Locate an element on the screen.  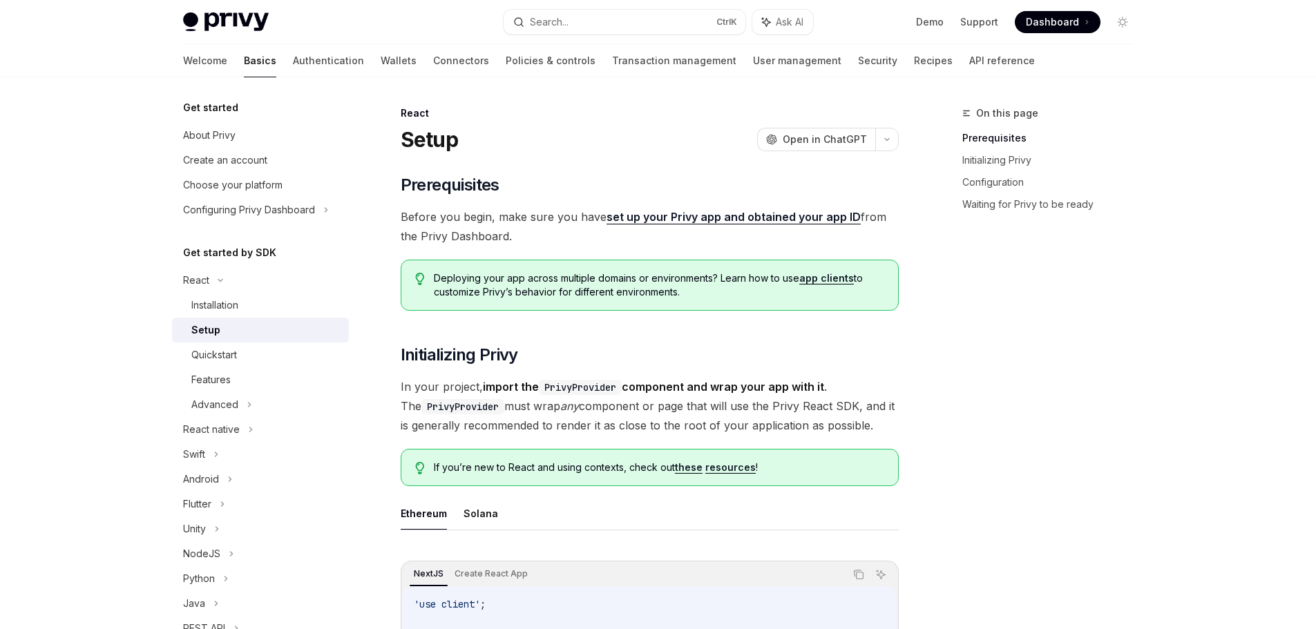
a: Prerequisites is located at coordinates (1053, 138).